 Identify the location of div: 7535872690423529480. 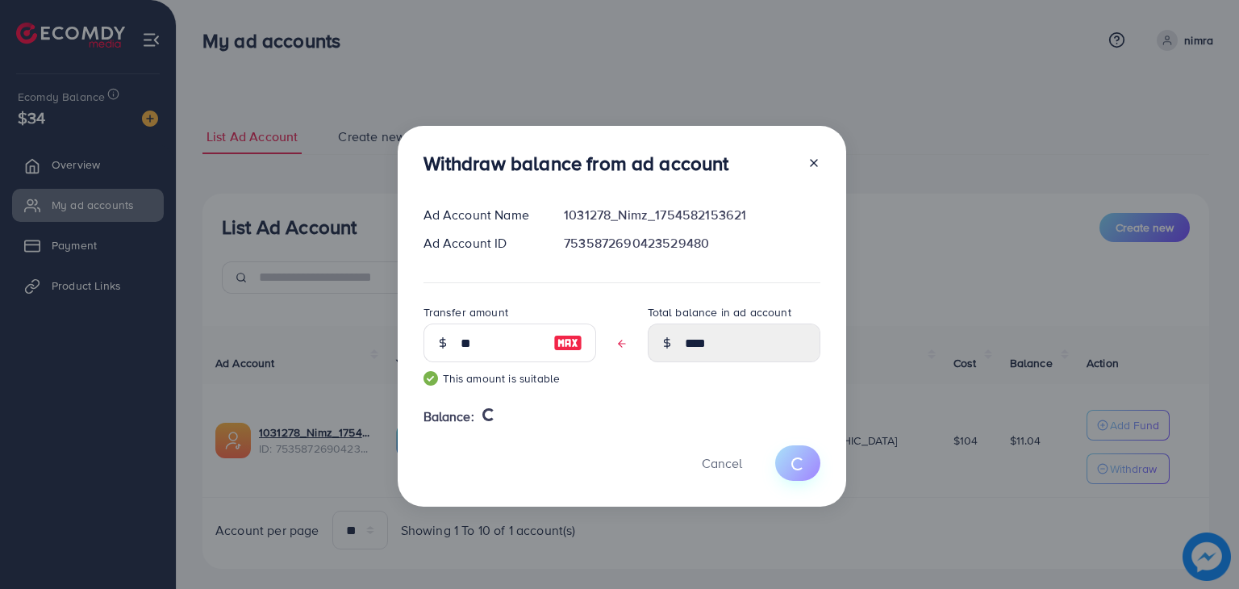
(691, 243).